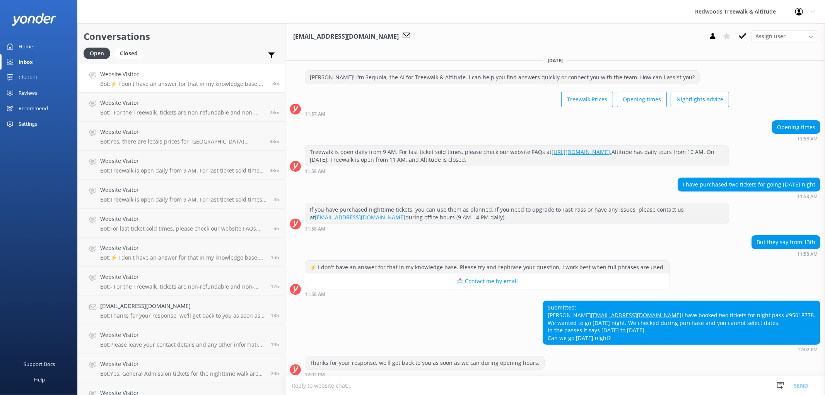 The height and width of the screenshot is (395, 825). What do you see at coordinates (181, 368) in the screenshot?
I see `a: Website VisitorBot:Yes, General Admission tickets for the nighttime walk are available both onlin...` at bounding box center [181, 368].